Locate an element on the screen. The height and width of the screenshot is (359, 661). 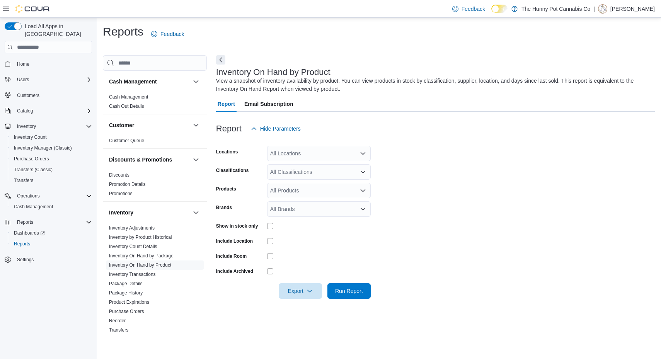
span: Promotion Details is located at coordinates (127, 184).